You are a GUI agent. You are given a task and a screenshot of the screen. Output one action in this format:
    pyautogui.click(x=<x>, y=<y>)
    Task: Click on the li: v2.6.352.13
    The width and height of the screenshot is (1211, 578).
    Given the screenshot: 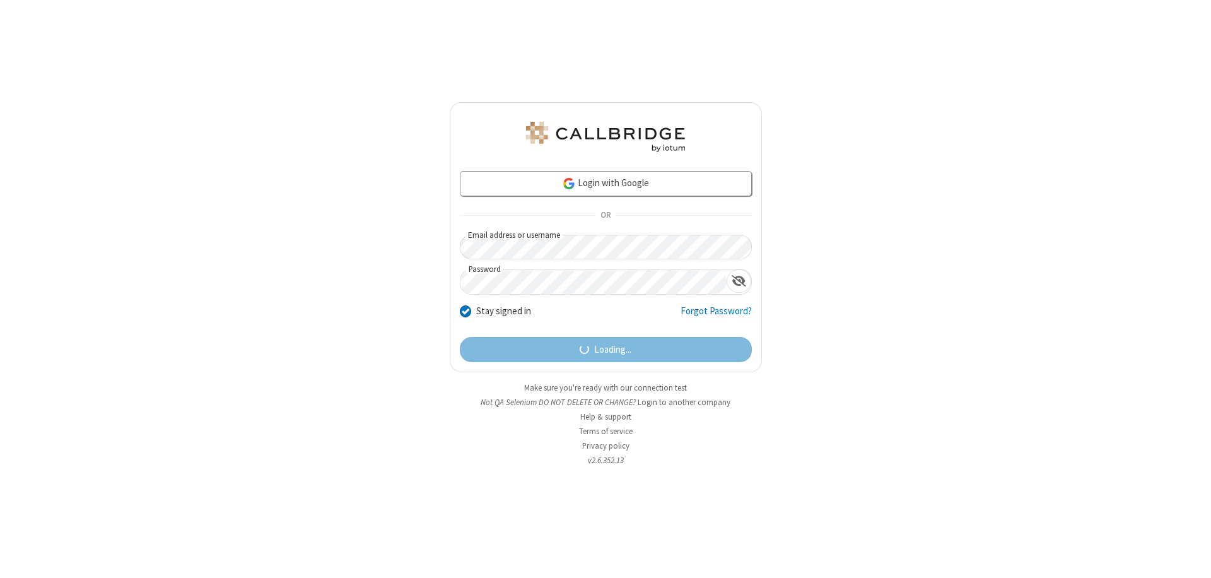 What is the action you would take?
    pyautogui.click(x=605, y=460)
    